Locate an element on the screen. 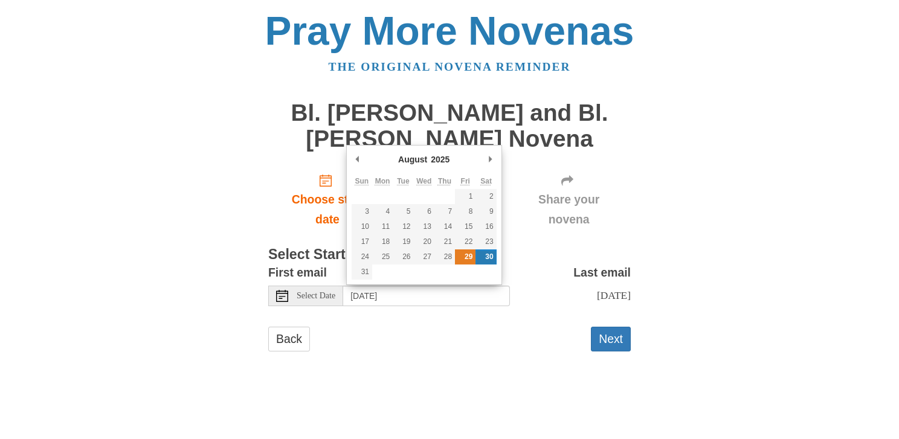 The image size is (899, 439). button: 26 is located at coordinates (403, 257).